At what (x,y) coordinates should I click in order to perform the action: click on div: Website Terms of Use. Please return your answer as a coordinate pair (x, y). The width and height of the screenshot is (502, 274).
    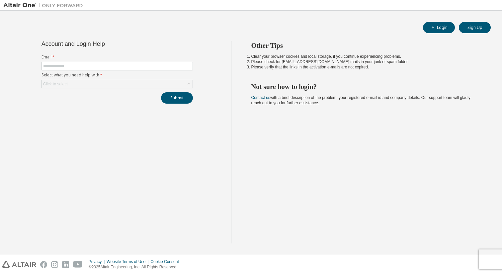
    Looking at the image, I should click on (128, 262).